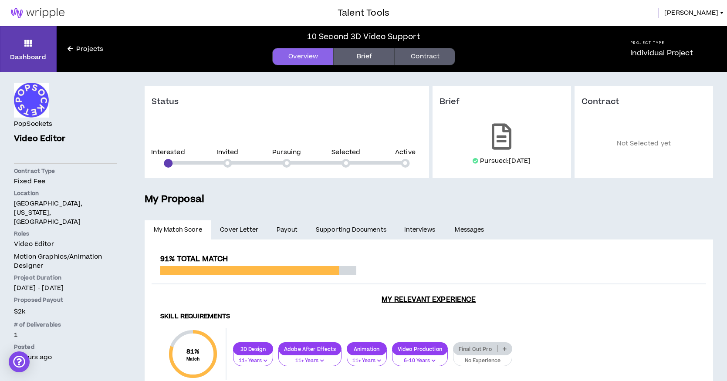  Describe the element at coordinates (168, 153) in the screenshot. I see `p: Interested` at that location.